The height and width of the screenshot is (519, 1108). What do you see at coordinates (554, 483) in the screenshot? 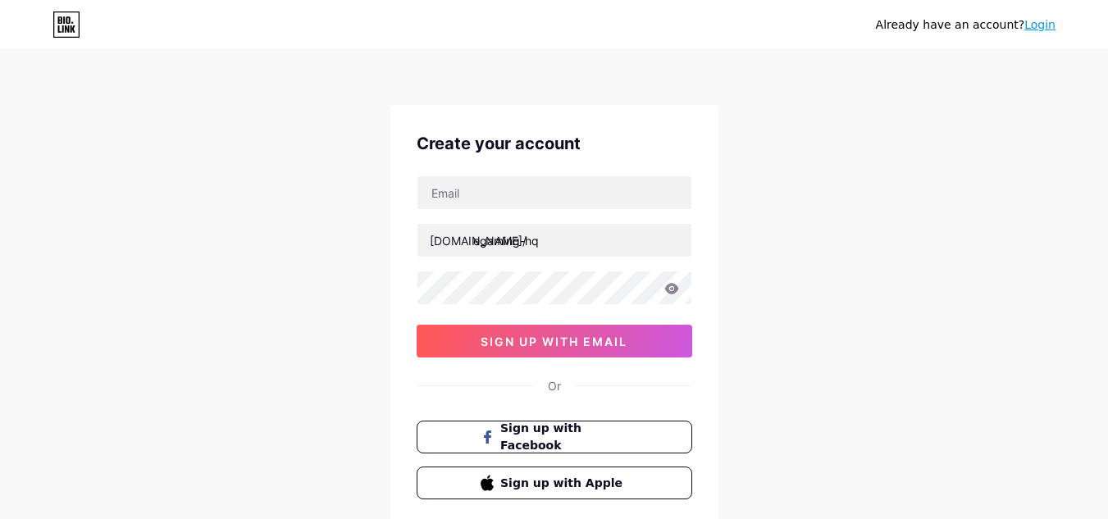
I see `button: Sign up with Apple` at bounding box center [554, 483].